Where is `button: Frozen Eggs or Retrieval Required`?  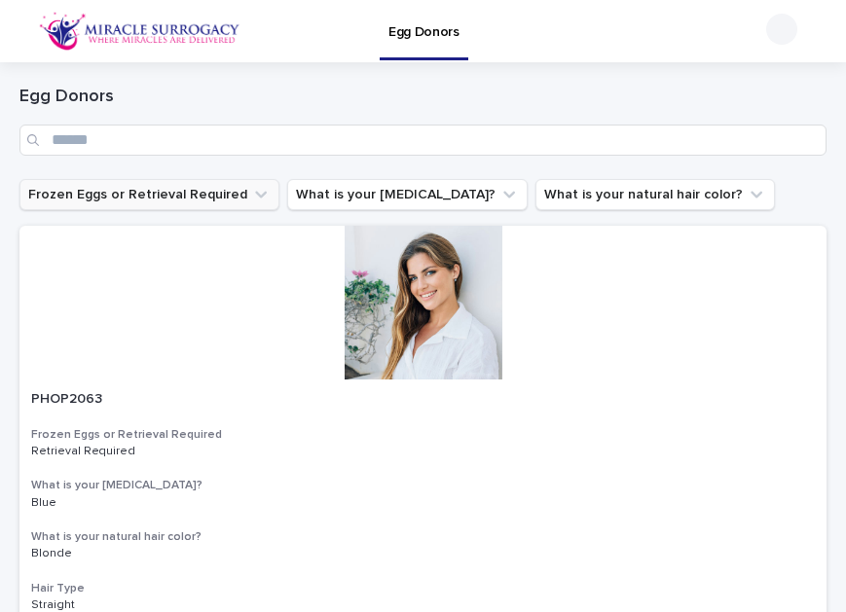 button: Frozen Eggs or Retrieval Required is located at coordinates (149, 195).